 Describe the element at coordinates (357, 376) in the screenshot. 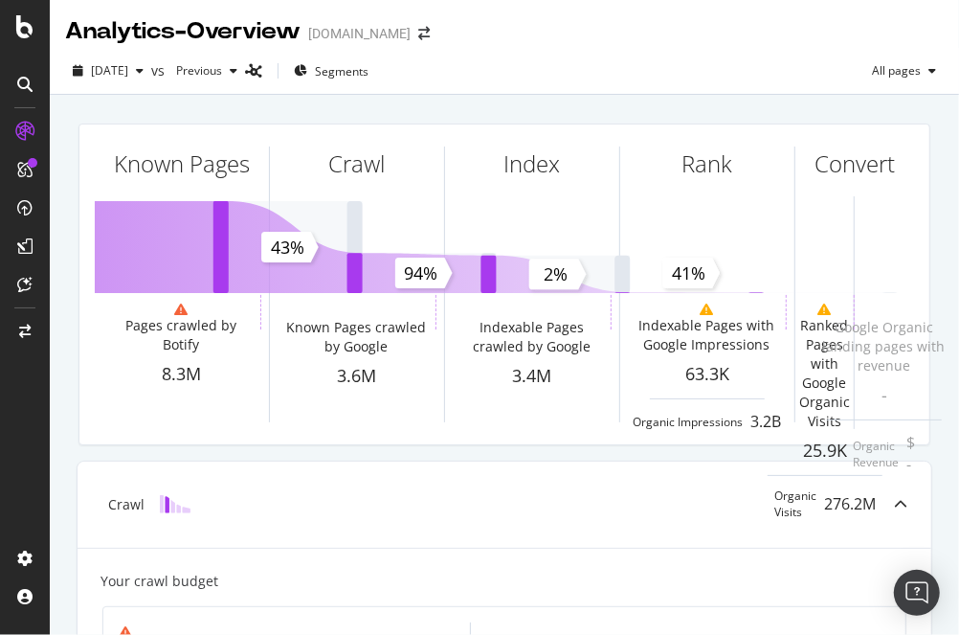

I see `div: 3.6M` at that location.